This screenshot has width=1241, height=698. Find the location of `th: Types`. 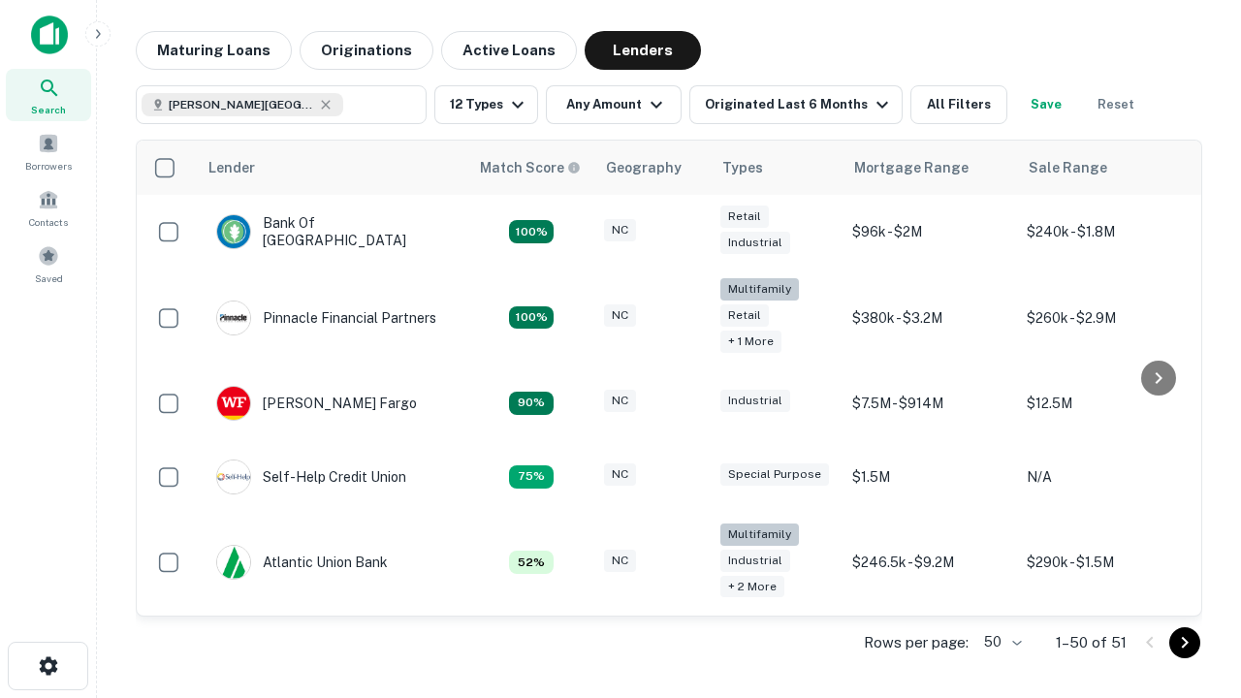

th: Types is located at coordinates (777, 168).